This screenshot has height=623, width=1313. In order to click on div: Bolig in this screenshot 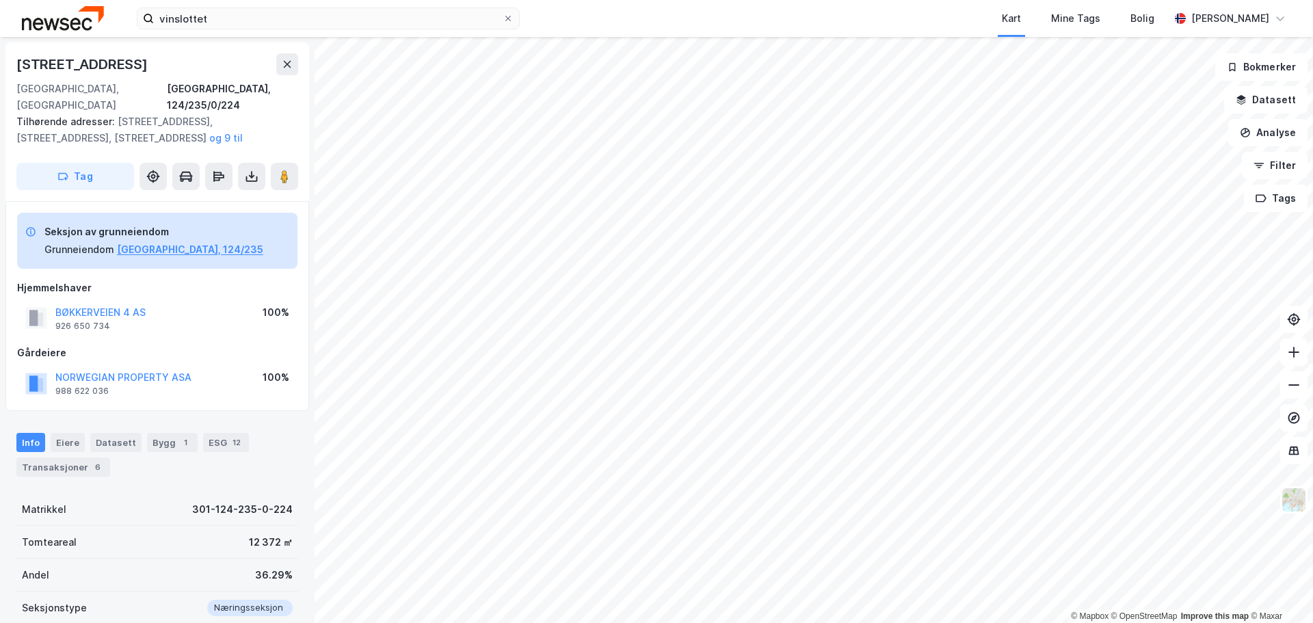, I will do `click(1142, 18)`.